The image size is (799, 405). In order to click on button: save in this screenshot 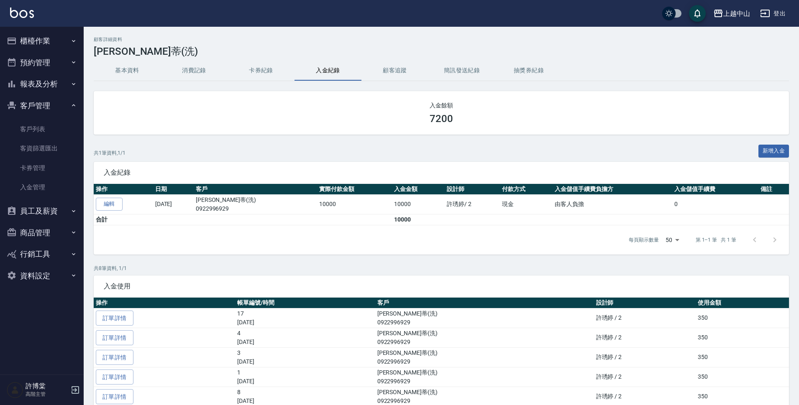, I will do `click(697, 13)`.